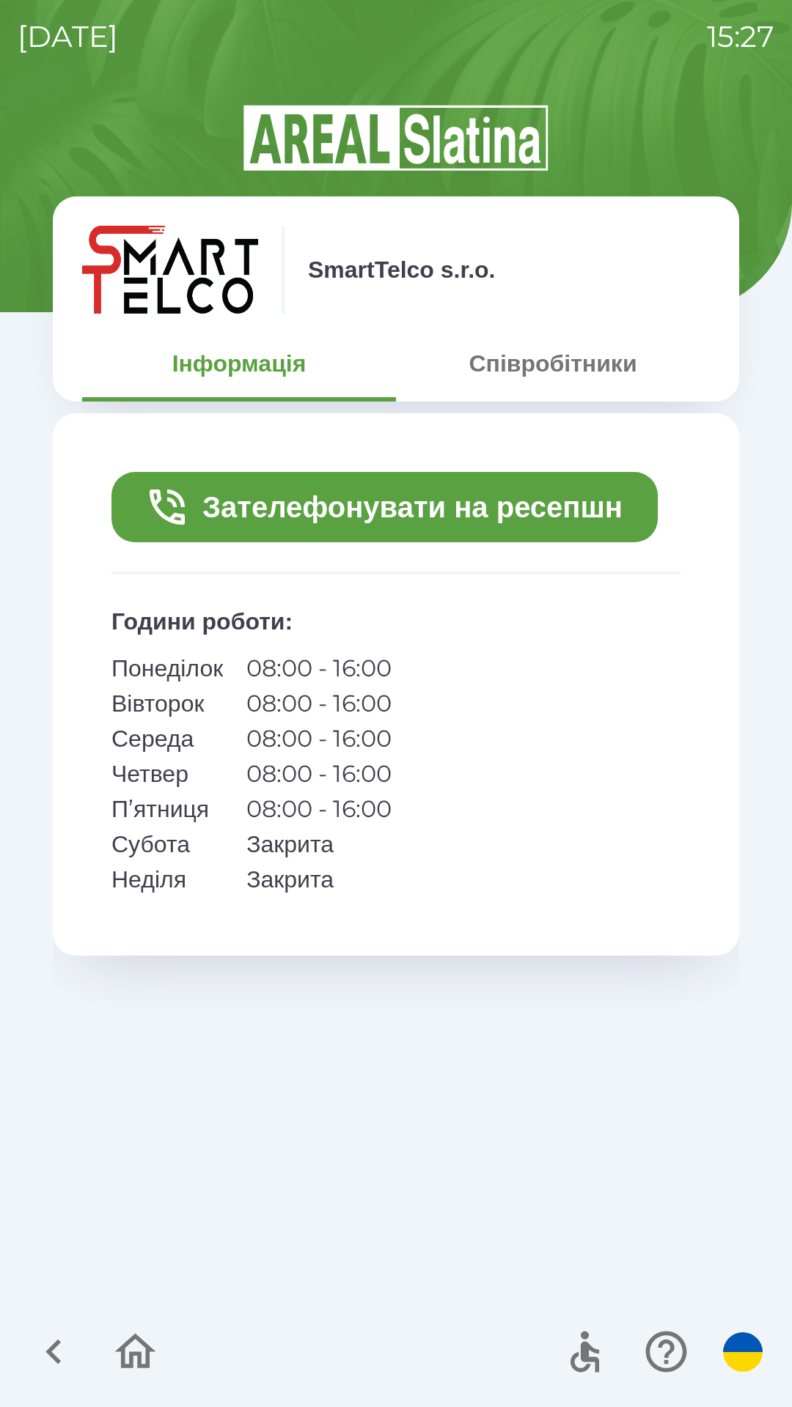 The image size is (792, 1407). What do you see at coordinates (402, 270) in the screenshot?
I see `p: SmartTelco s.r.o.` at bounding box center [402, 270].